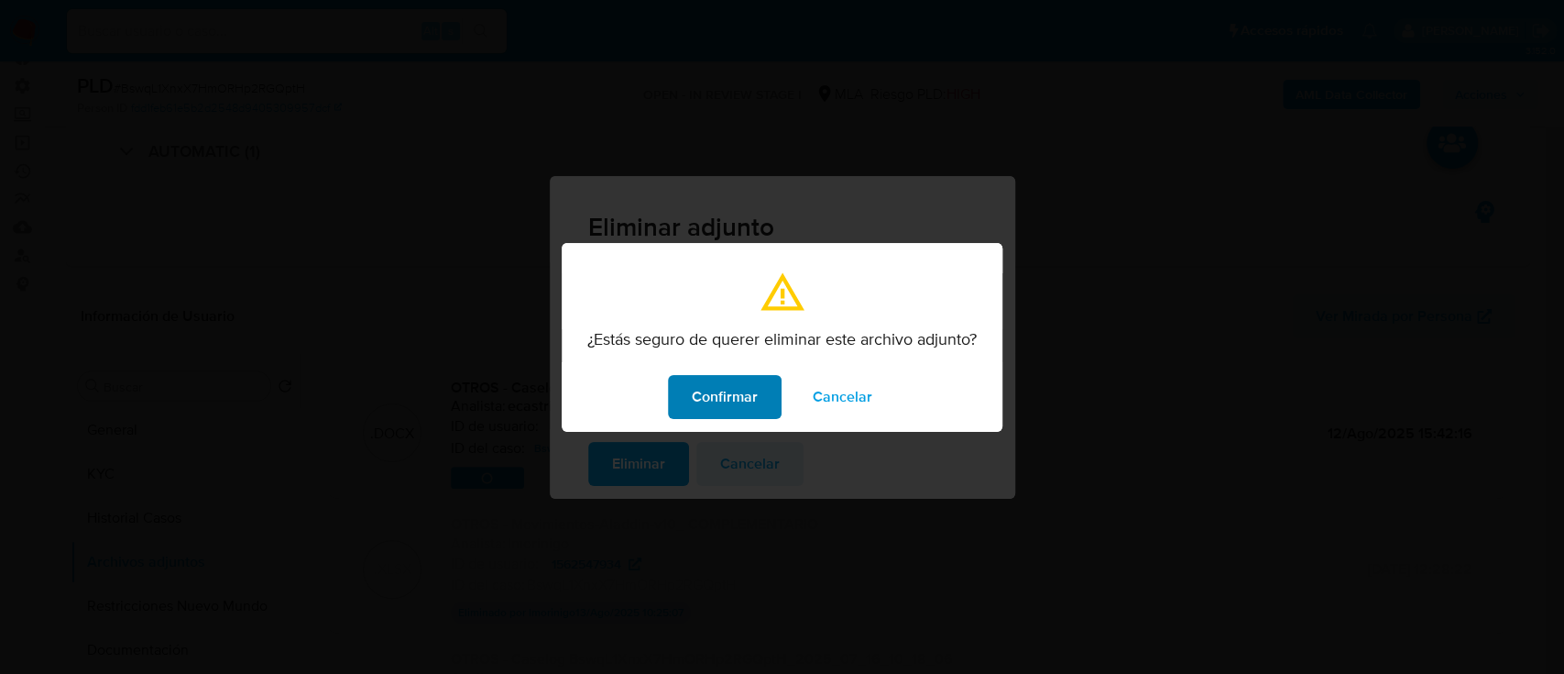  Describe the element at coordinates (725, 397) in the screenshot. I see `span: Confirmar` at that location.